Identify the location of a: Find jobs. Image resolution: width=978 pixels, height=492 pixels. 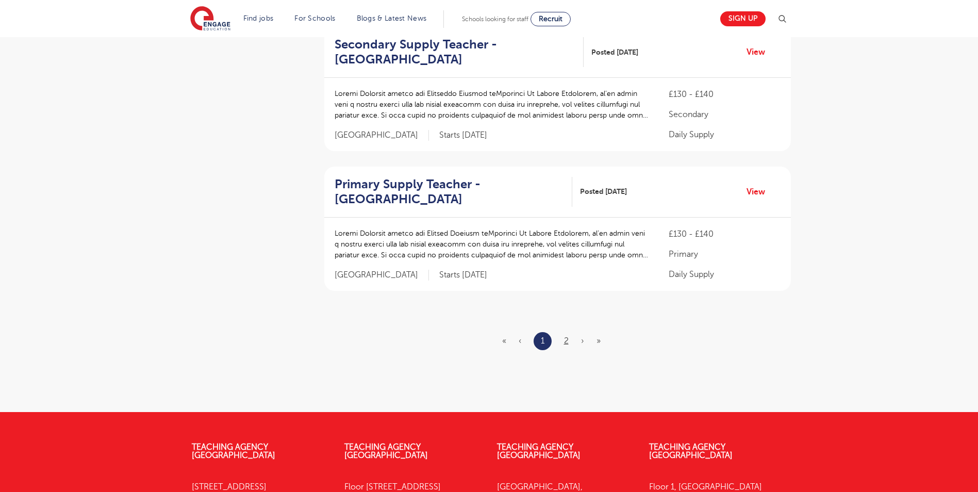
(258, 18).